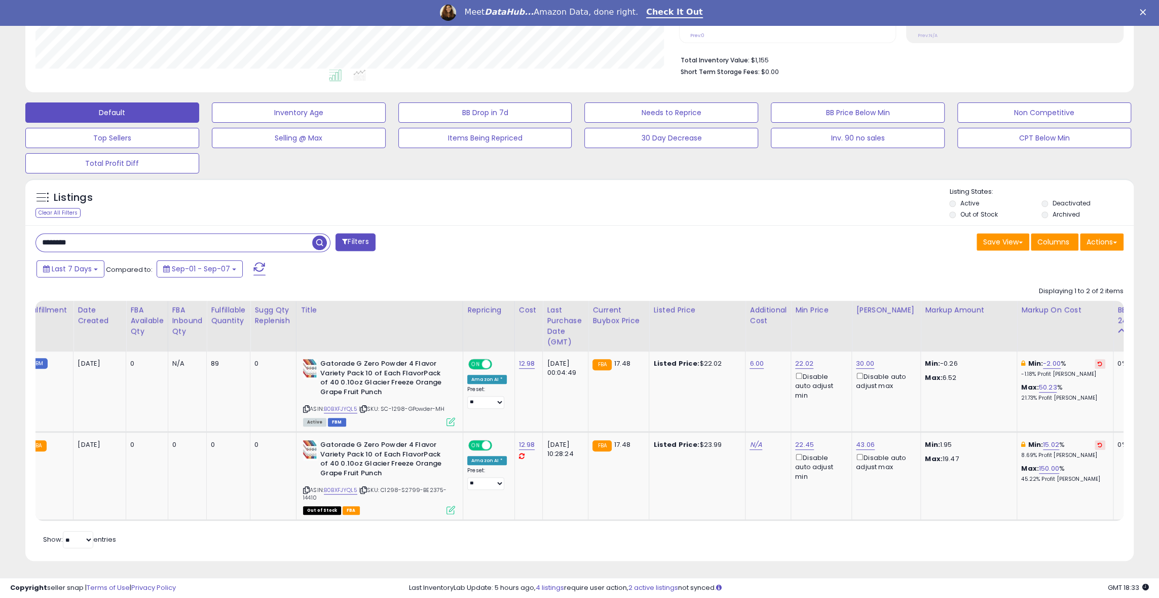  I want to click on a: Check It Out, so click(675, 13).